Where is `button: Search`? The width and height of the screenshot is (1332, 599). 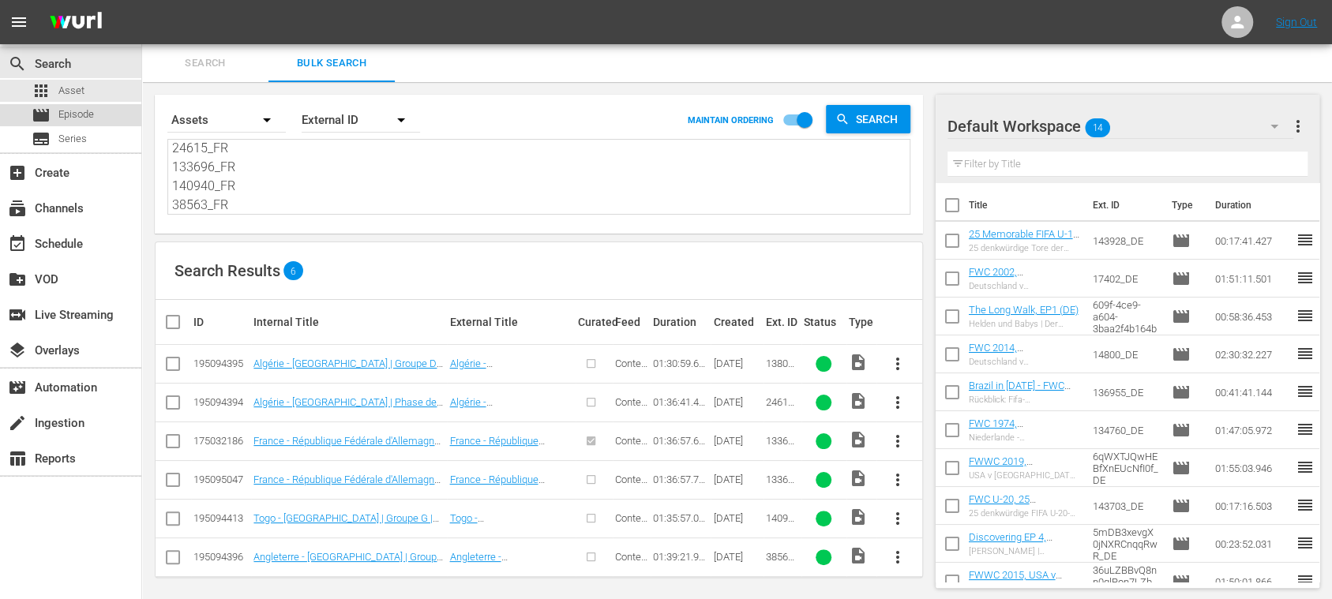 button: Search is located at coordinates (868, 119).